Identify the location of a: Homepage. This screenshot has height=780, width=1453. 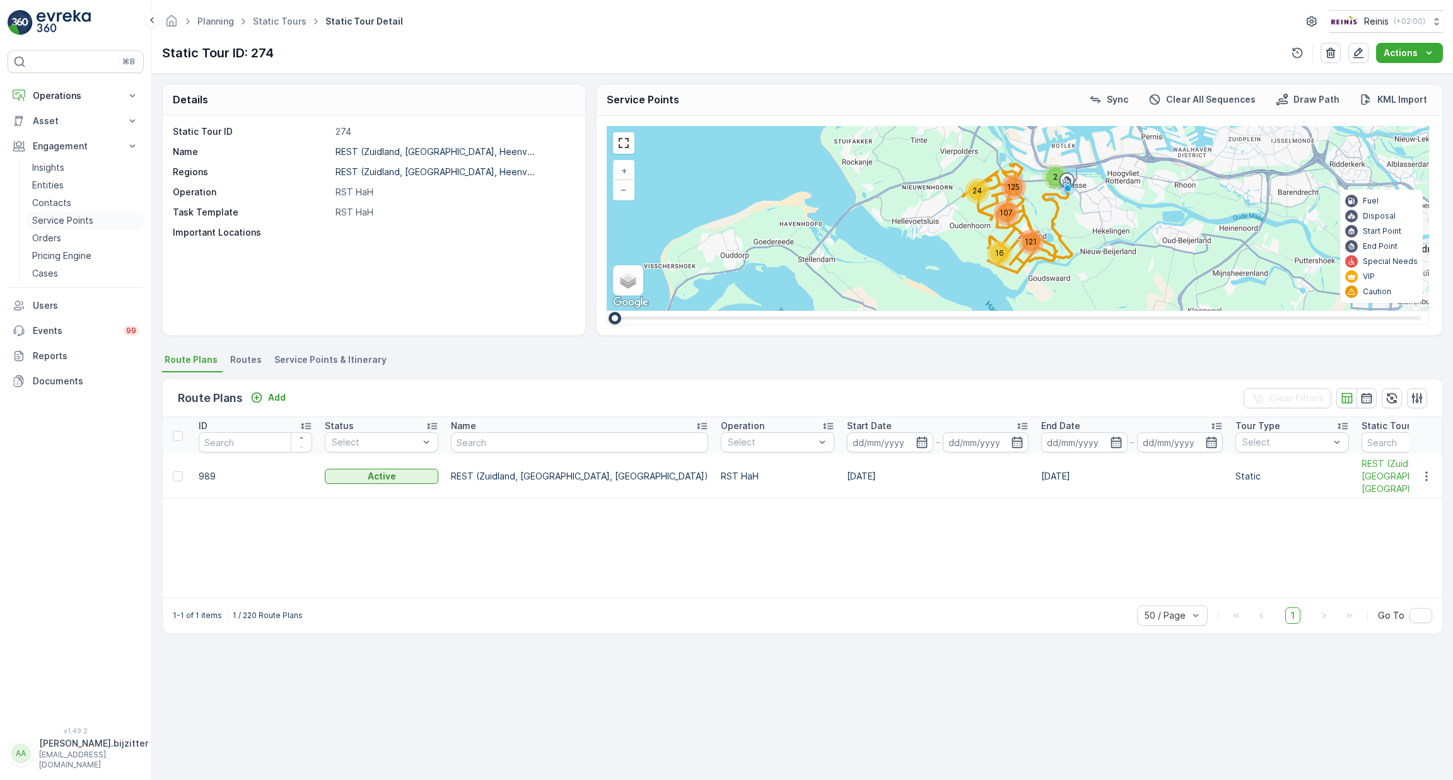
(171, 24).